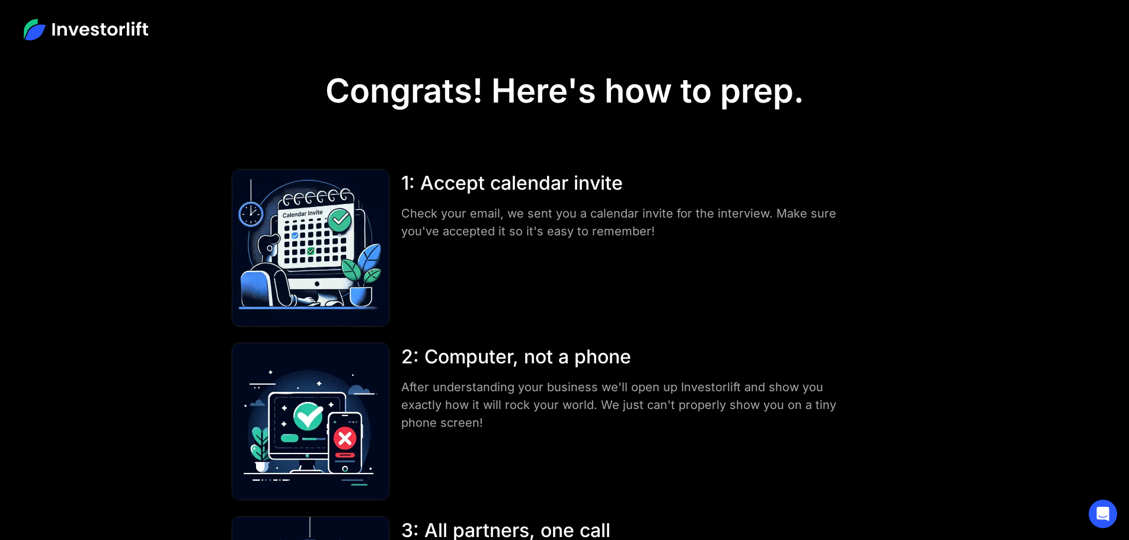  Describe the element at coordinates (624, 222) in the screenshot. I see `div: Check your email, we sent you a calendar invite for the interview. Make sure you've accepted it s...` at that location.